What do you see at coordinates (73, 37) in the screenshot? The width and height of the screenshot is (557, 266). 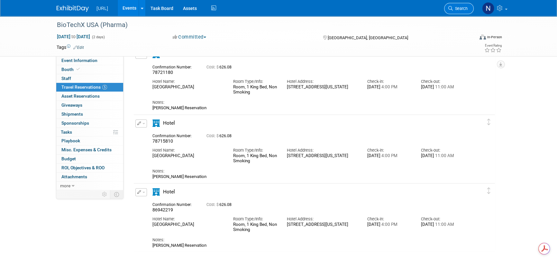 I see `span: to` at bounding box center [73, 37].